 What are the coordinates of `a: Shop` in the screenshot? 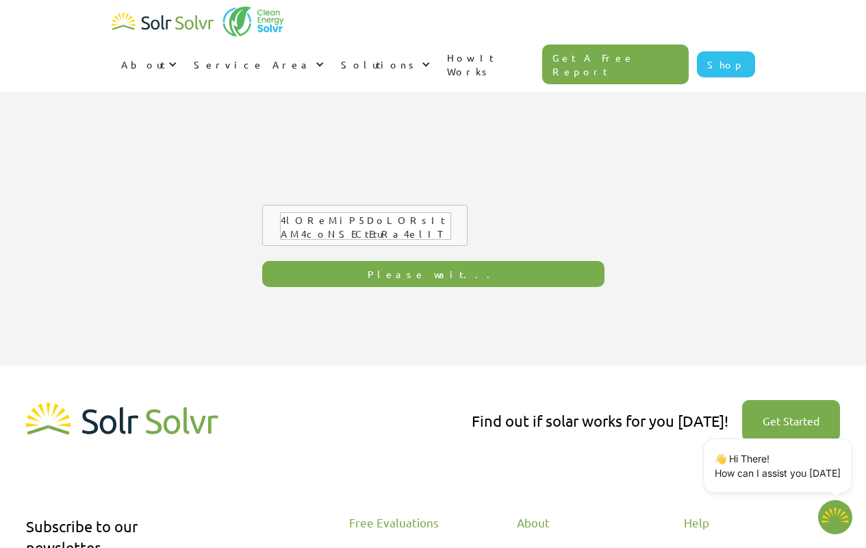 It's located at (726, 64).